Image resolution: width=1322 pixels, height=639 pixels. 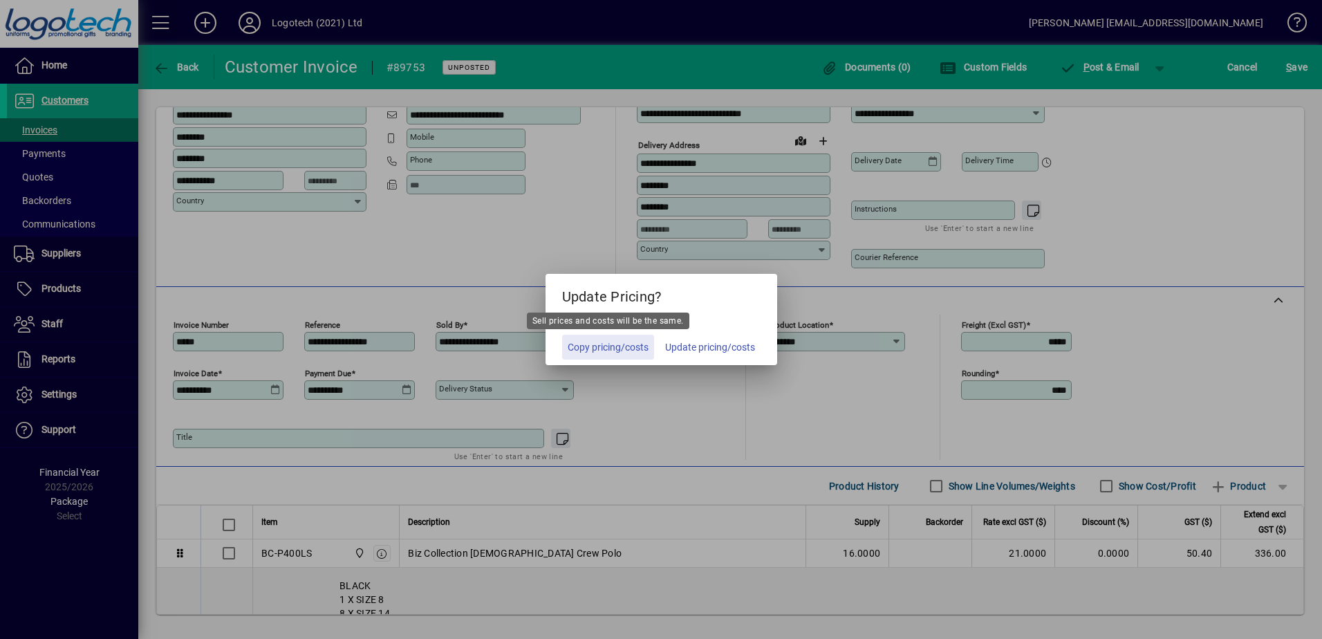 I want to click on span: Update pricing/costs, so click(x=710, y=347).